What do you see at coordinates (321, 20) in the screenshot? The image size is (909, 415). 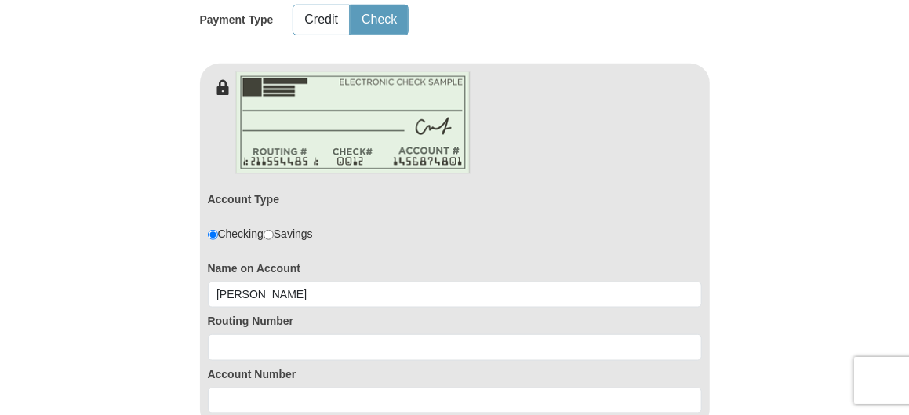 I see `button: Credit` at bounding box center [321, 20].